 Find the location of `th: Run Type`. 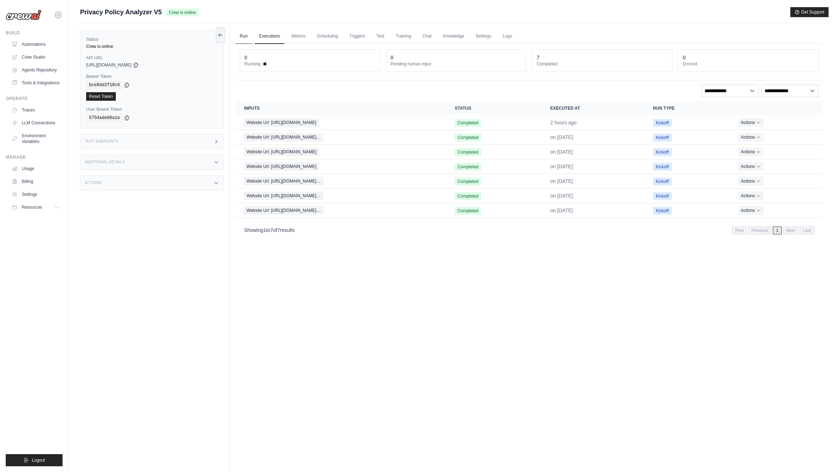

th: Run Type is located at coordinates (687, 108).